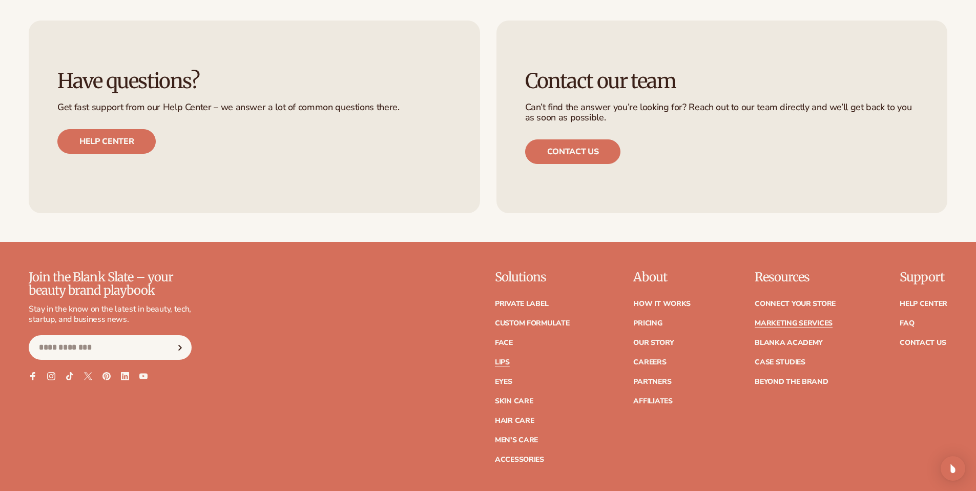 The width and height of the screenshot is (976, 491). Describe the element at coordinates (791, 382) in the screenshot. I see `a: Beyond the brand` at that location.